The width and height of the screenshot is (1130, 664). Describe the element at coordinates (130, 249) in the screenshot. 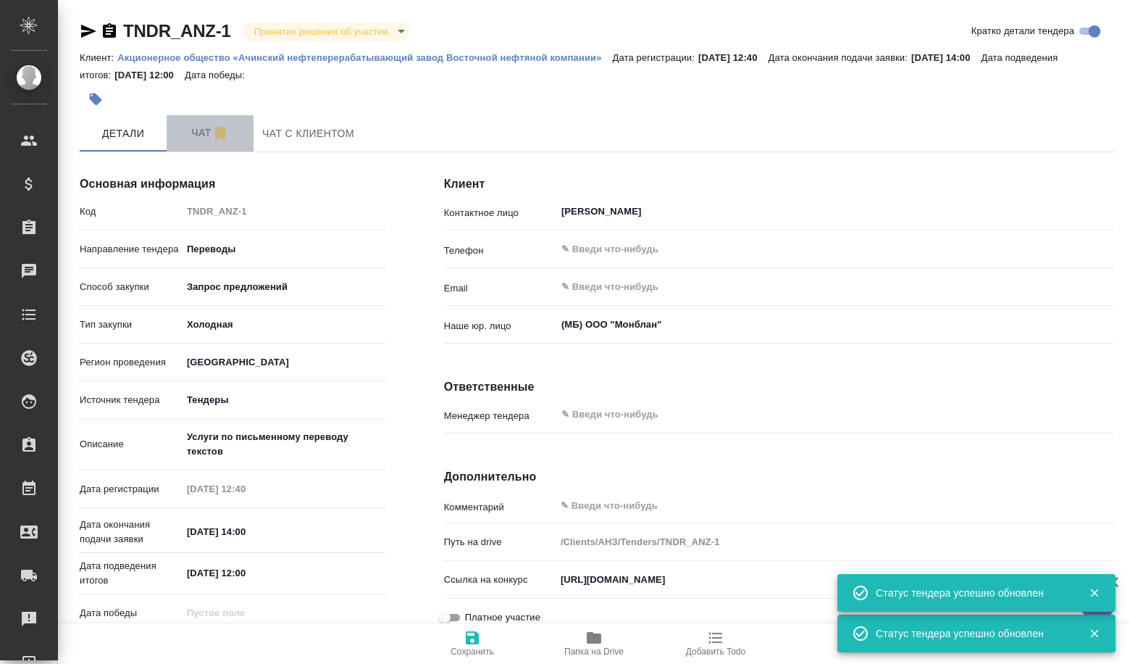

I see `p: Направление тендера` at that location.